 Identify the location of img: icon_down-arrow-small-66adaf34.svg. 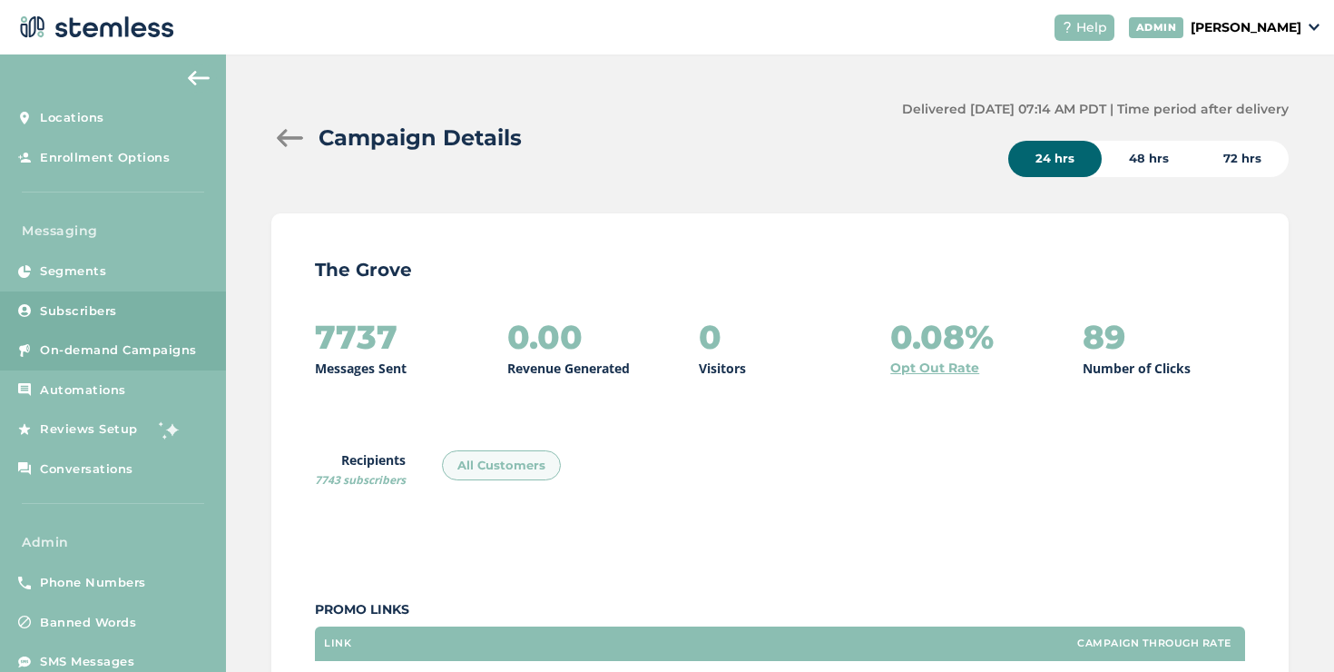
(1314, 27).